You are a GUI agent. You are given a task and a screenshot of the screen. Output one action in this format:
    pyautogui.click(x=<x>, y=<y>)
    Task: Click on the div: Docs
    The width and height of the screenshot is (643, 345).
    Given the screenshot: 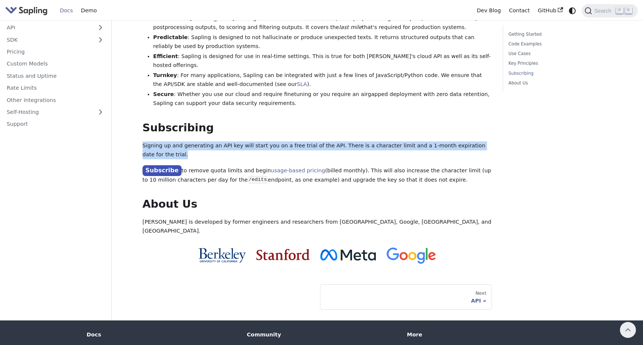 What is the action you would take?
    pyautogui.click(x=162, y=335)
    